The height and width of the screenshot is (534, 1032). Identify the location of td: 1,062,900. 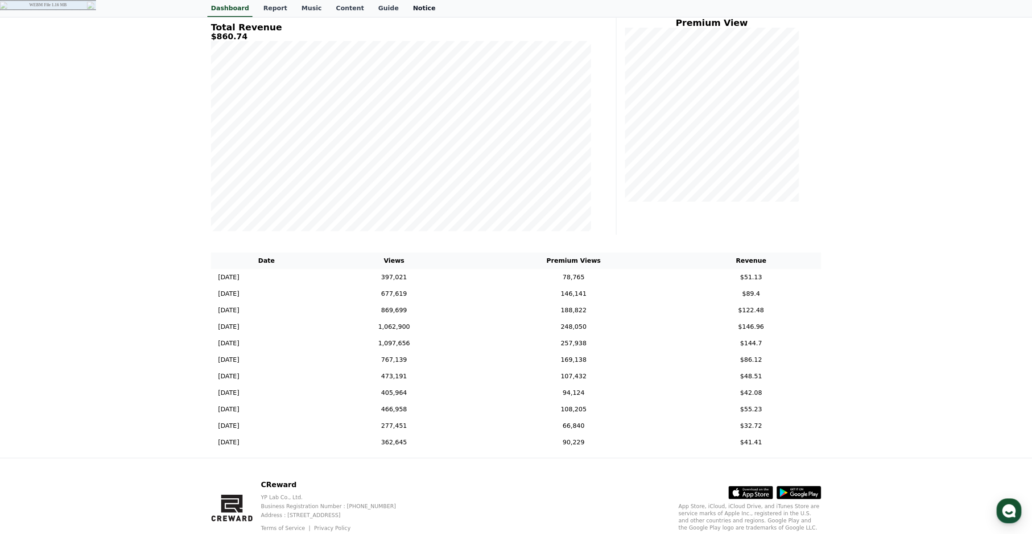
(394, 327).